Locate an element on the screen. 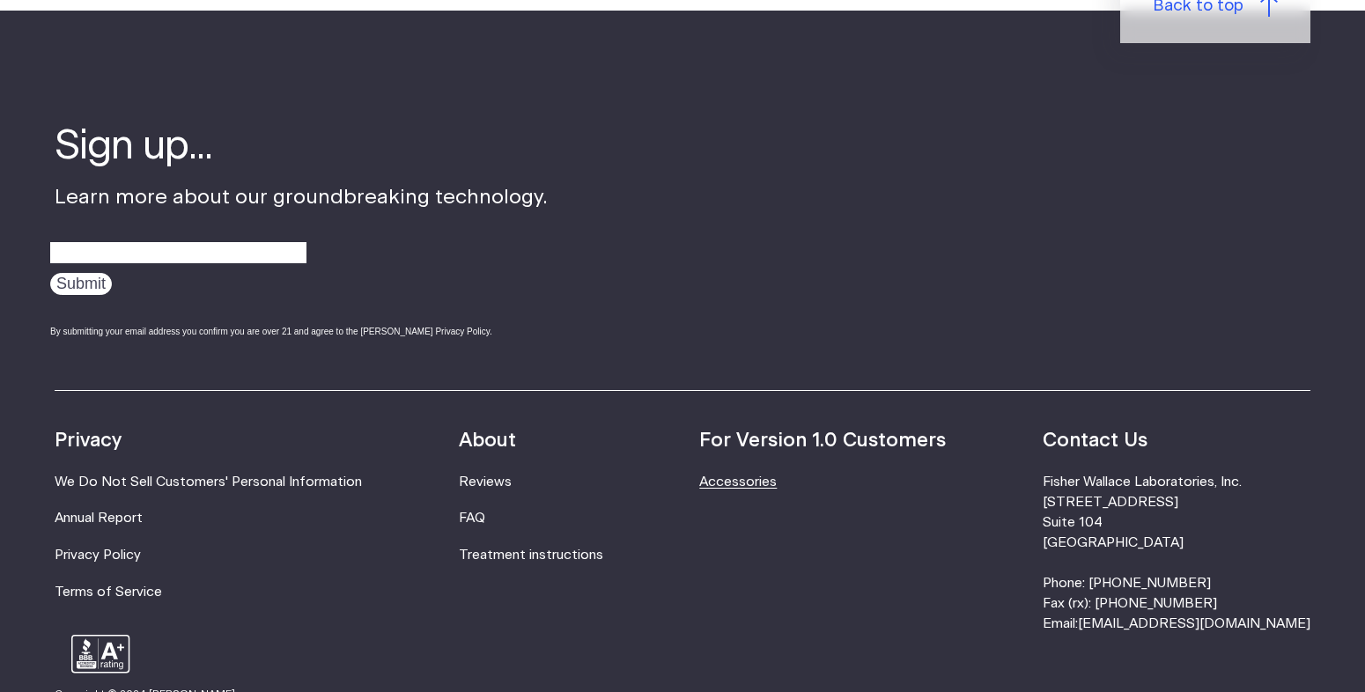 Image resolution: width=1365 pixels, height=692 pixels. a: Accessories is located at coordinates (738, 482).